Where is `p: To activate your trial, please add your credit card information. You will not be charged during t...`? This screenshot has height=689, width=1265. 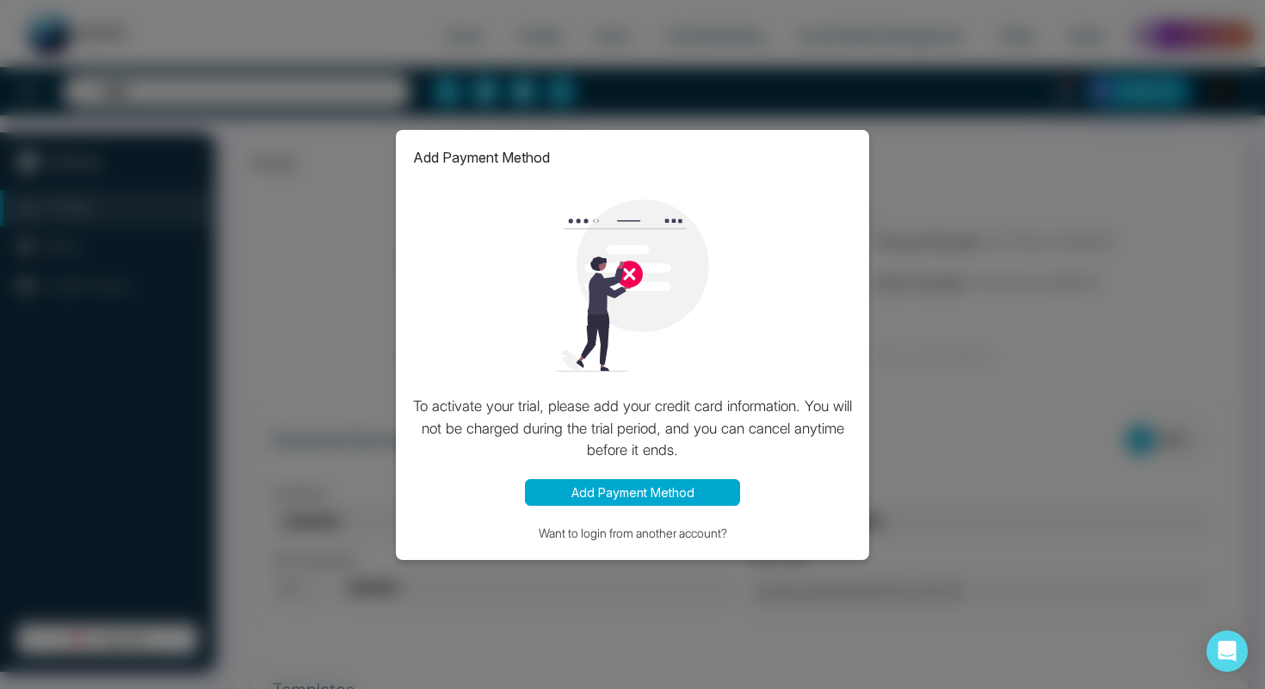 p: To activate your trial, please add your credit card information. You will not be charged during t... is located at coordinates (632, 428).